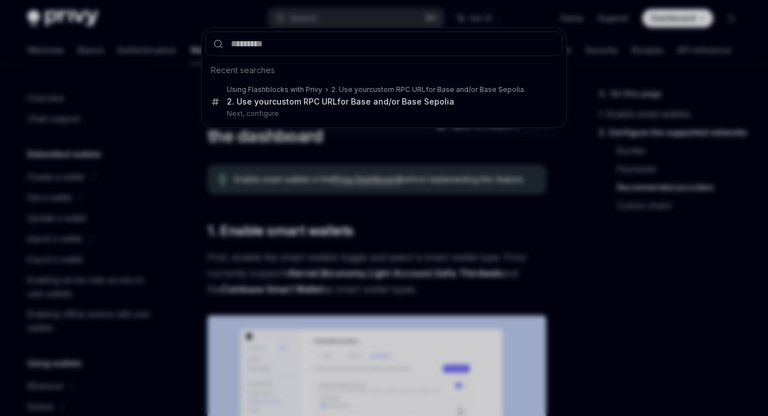 This screenshot has height=416, width=768. Describe the element at coordinates (383, 114) in the screenshot. I see `p: Next, configure` at that location.